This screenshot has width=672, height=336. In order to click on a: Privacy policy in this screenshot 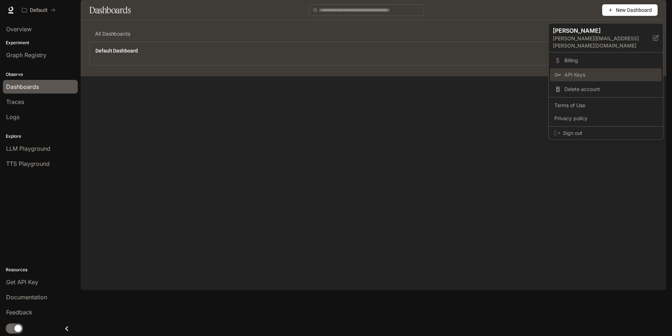, I will do `click(606, 118)`.